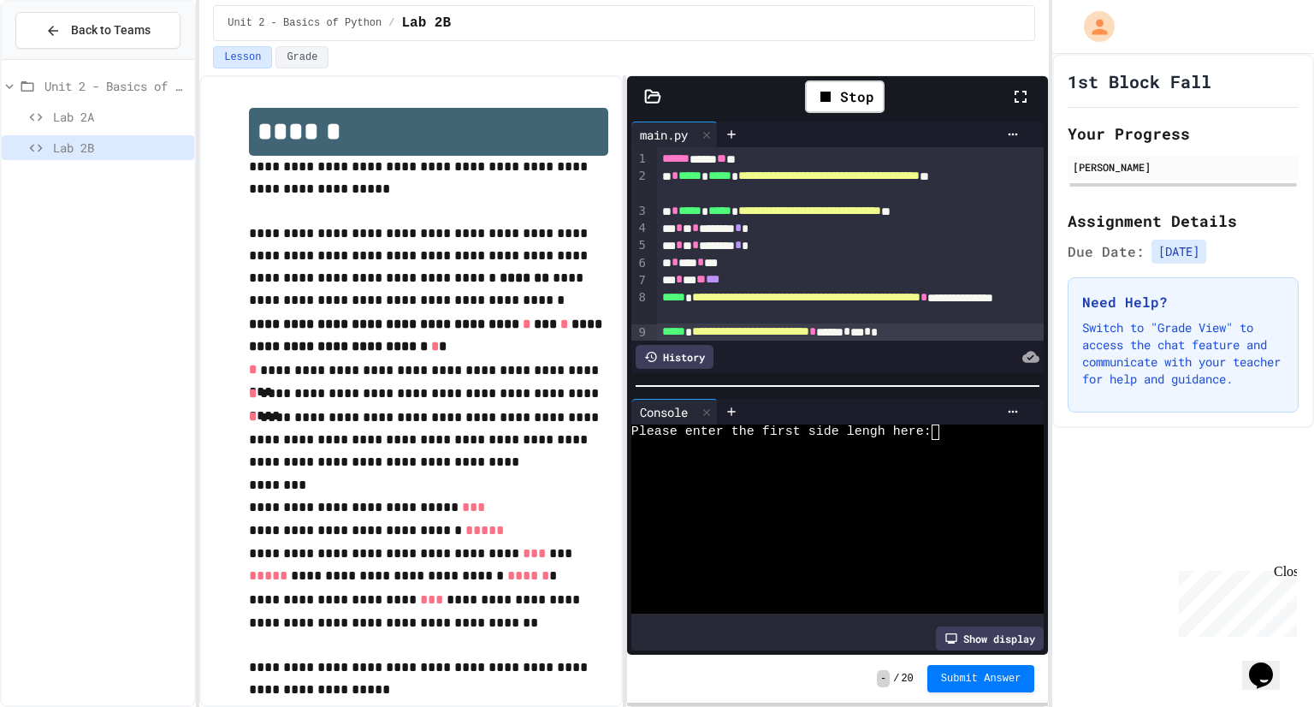 The image size is (1314, 707). I want to click on div: 2, so click(640, 185).